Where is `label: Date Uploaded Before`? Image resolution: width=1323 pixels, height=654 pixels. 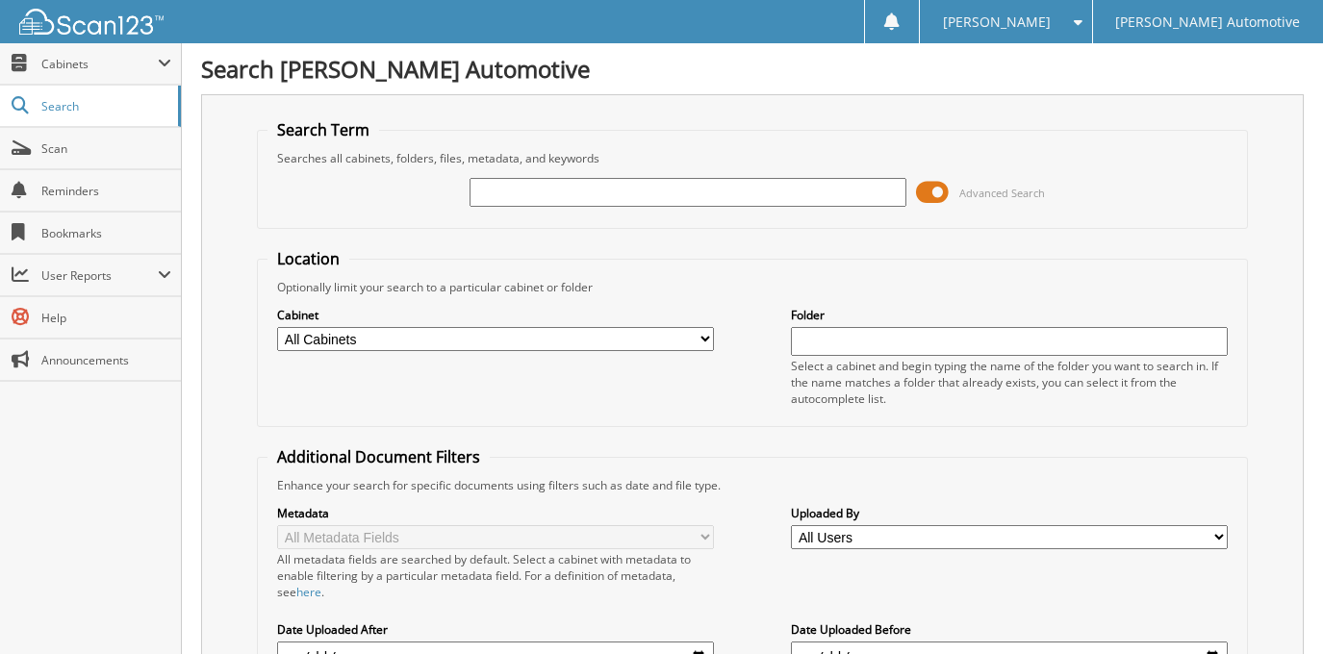 label: Date Uploaded Before is located at coordinates (1009, 629).